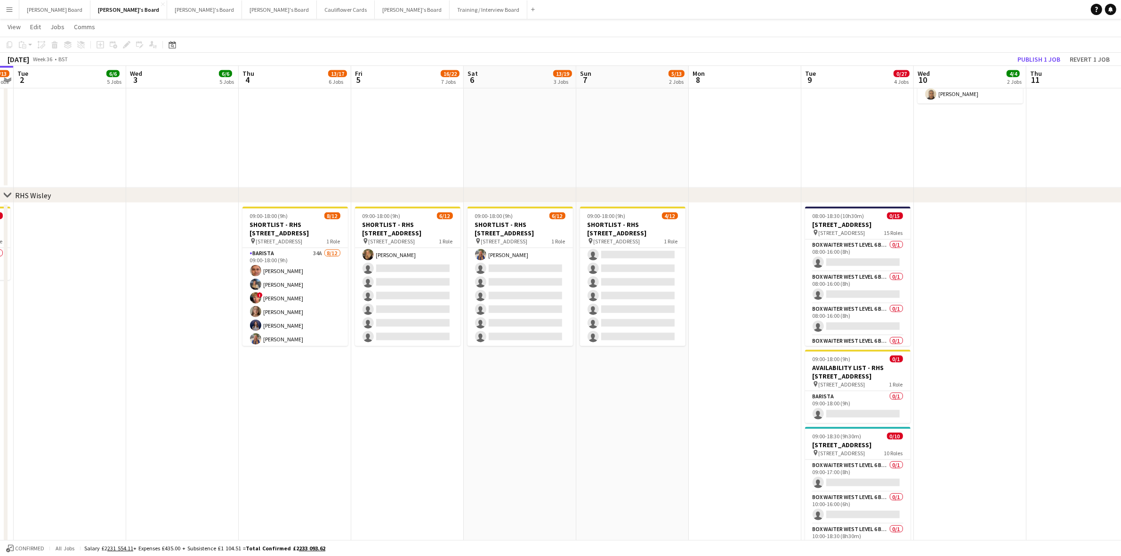 The width and height of the screenshot is (1121, 556). Describe the element at coordinates (84, 27) in the screenshot. I see `a: Comms` at that location.